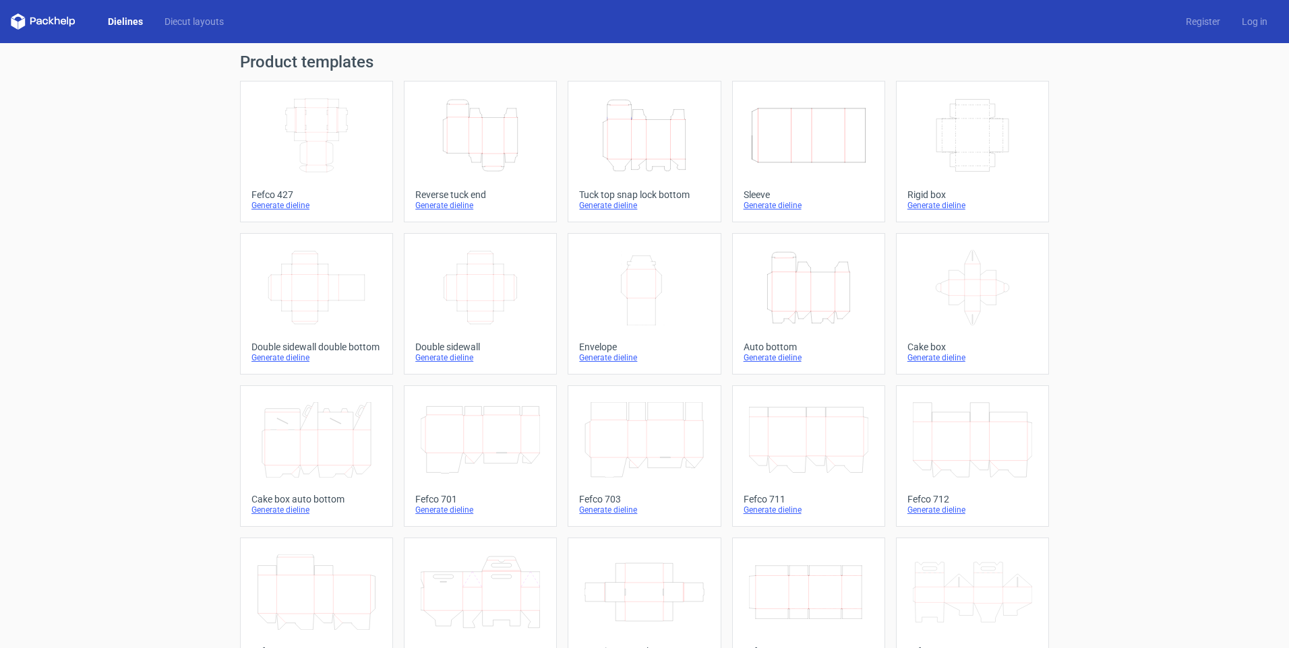 The height and width of the screenshot is (648, 1289). What do you see at coordinates (480, 456) in the screenshot?
I see `a: Fefco 701Generate dieline` at bounding box center [480, 456].